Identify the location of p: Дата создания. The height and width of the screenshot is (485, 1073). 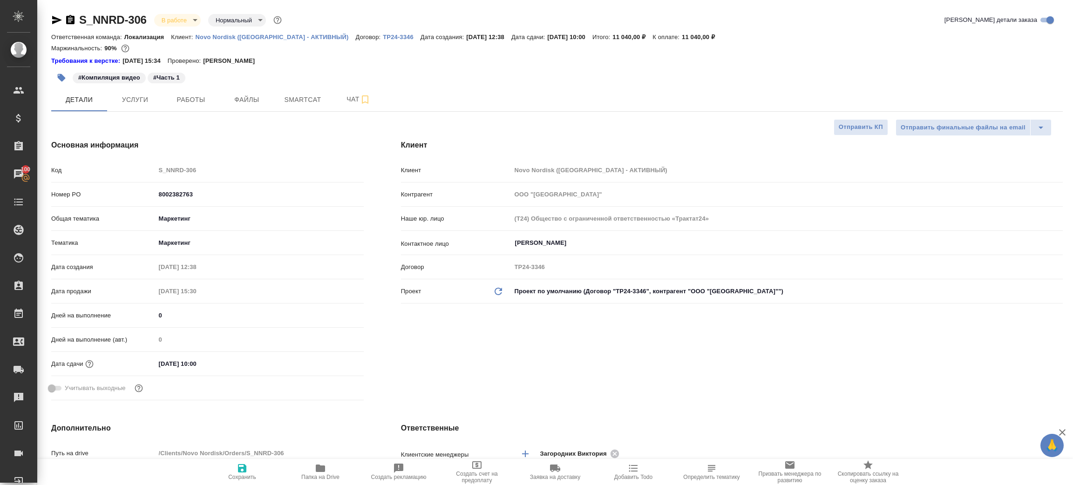
(103, 267).